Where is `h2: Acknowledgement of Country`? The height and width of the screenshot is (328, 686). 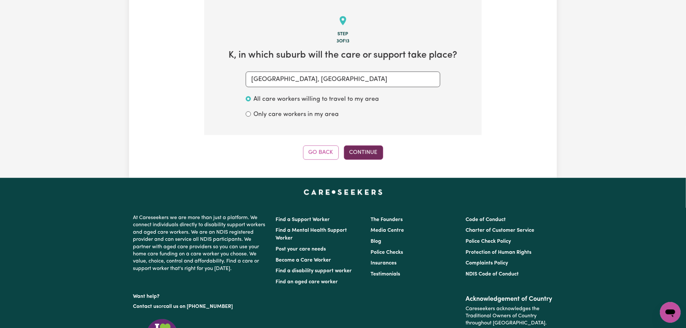
h2: Acknowledgement of Country is located at coordinates (509, 299).